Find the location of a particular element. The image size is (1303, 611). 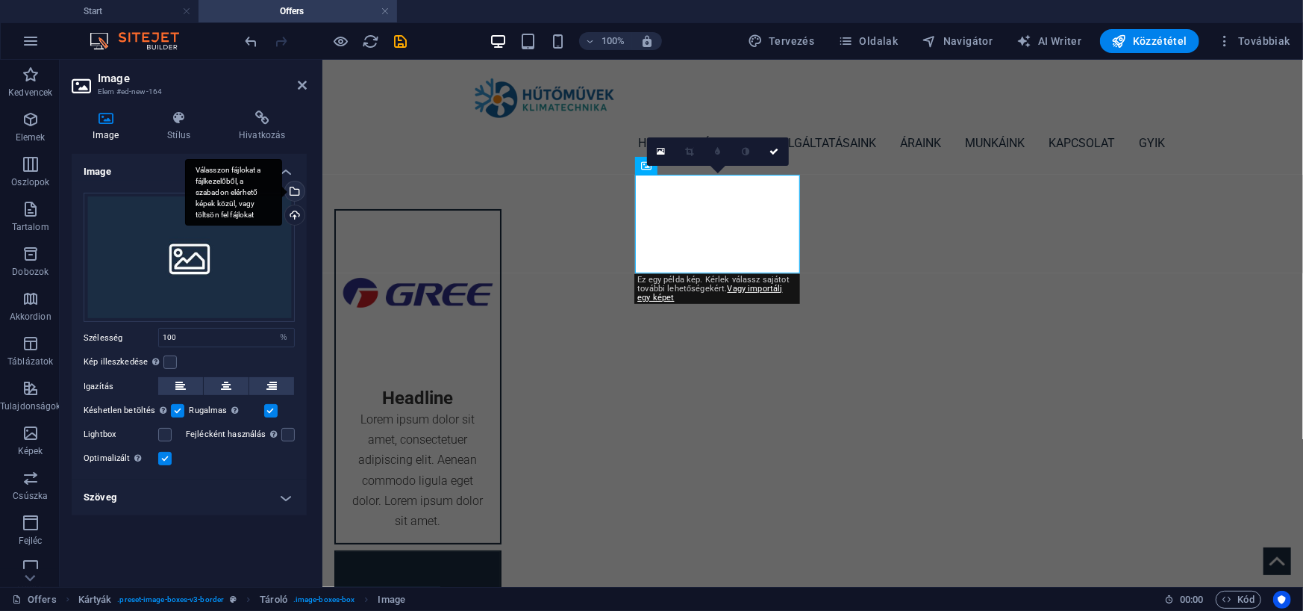

label: Szélesség is located at coordinates (121, 337).